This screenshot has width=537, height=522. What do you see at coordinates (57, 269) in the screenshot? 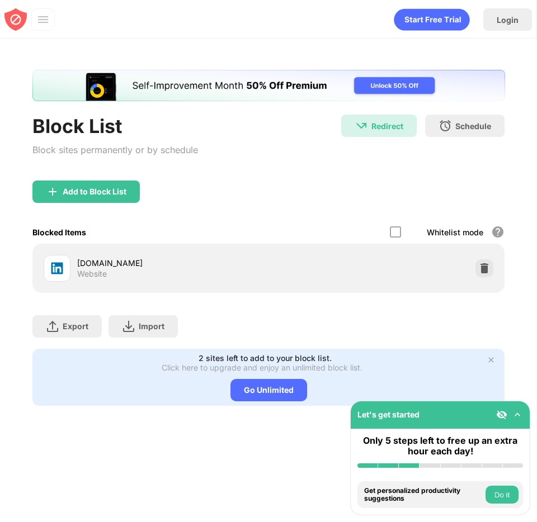
I see `img: favicons` at bounding box center [57, 269].